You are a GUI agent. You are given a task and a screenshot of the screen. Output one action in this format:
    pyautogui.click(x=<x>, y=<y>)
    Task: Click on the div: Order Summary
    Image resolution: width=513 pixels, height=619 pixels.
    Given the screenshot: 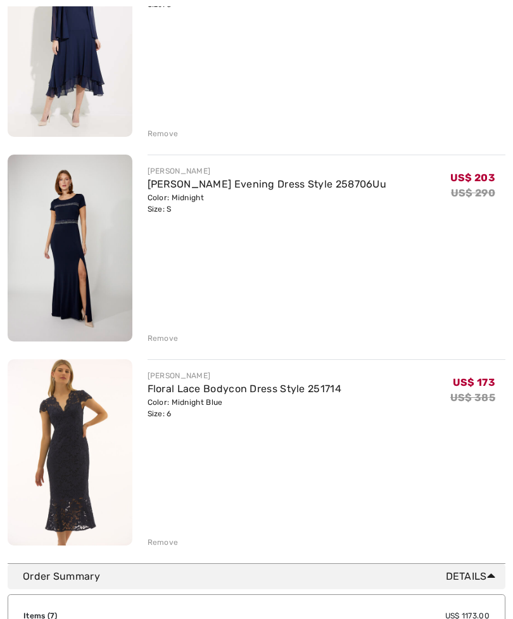 What is the action you would take?
    pyautogui.click(x=262, y=576)
    